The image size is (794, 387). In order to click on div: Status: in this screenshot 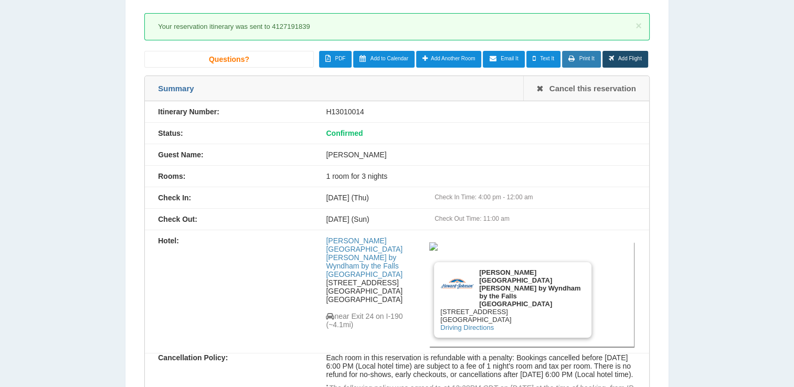, I will do `click(229, 133)`.